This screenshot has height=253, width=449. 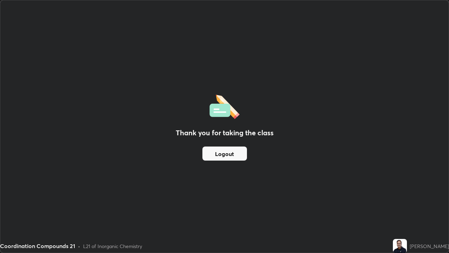 I want to click on button: Logout, so click(x=225, y=153).